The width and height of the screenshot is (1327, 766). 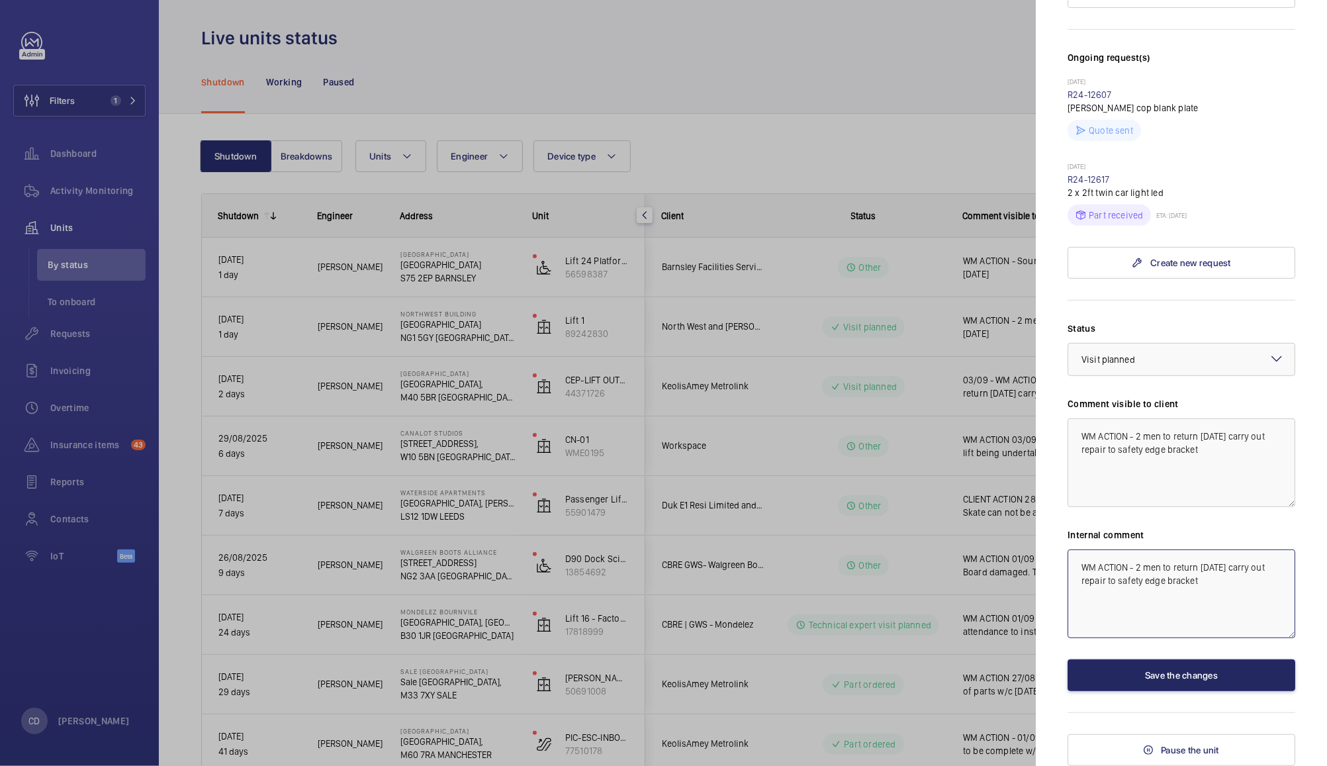 What do you see at coordinates (1181, 404) in the screenshot?
I see `label: Comment visible to client` at bounding box center [1181, 404].